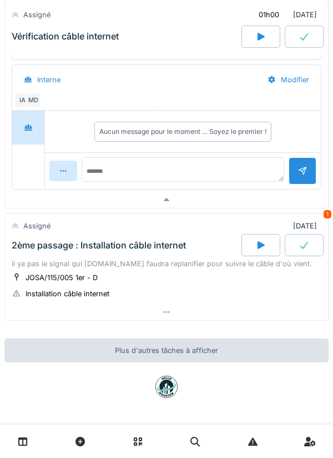 This screenshot has width=333, height=458. Describe the element at coordinates (167, 350) in the screenshot. I see `div: Plus d'autres tâches à afficher` at that location.